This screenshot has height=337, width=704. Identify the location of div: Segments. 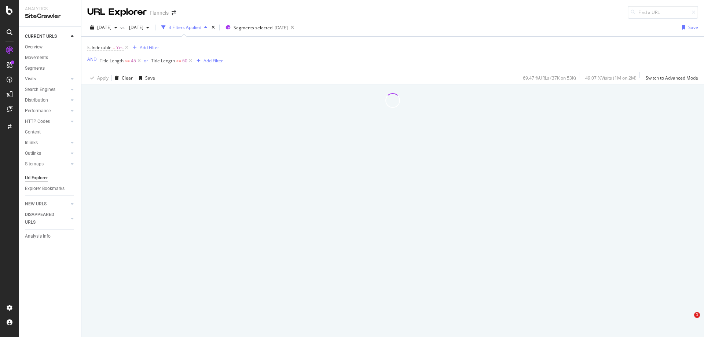
(35, 68).